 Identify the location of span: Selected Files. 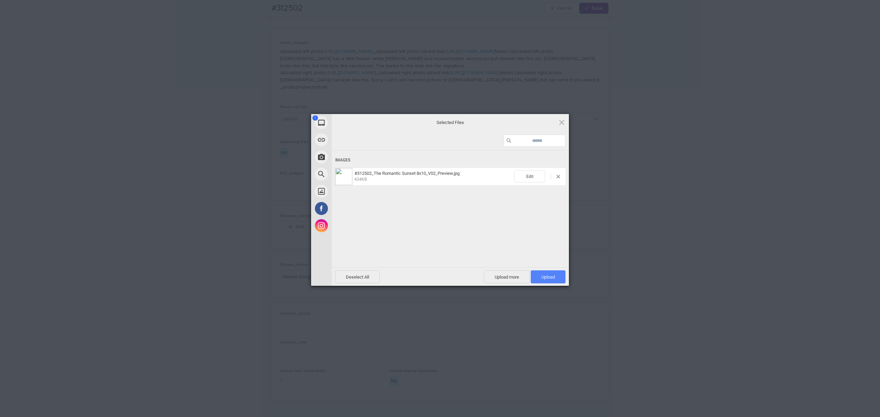
(450, 123).